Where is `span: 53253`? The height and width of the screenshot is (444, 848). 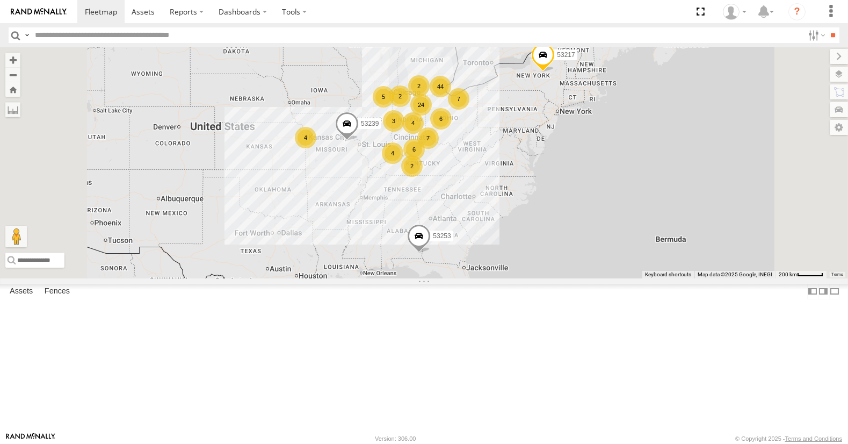 span: 53253 is located at coordinates (441, 236).